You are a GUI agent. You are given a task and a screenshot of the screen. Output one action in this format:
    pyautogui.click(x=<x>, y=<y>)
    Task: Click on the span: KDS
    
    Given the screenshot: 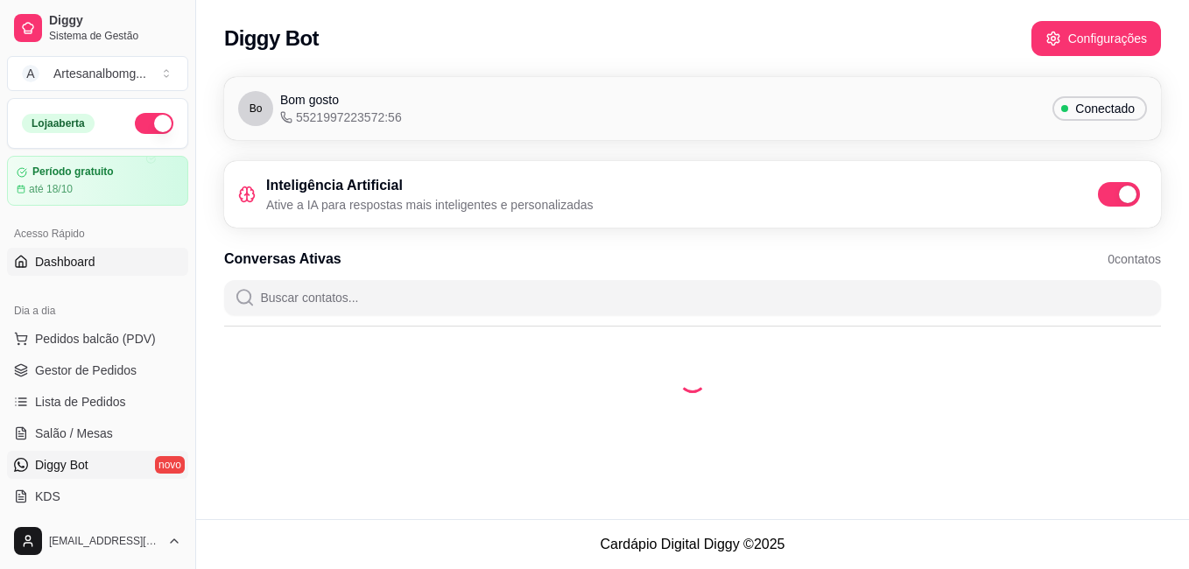 What is the action you would take?
    pyautogui.click(x=47, y=496)
    